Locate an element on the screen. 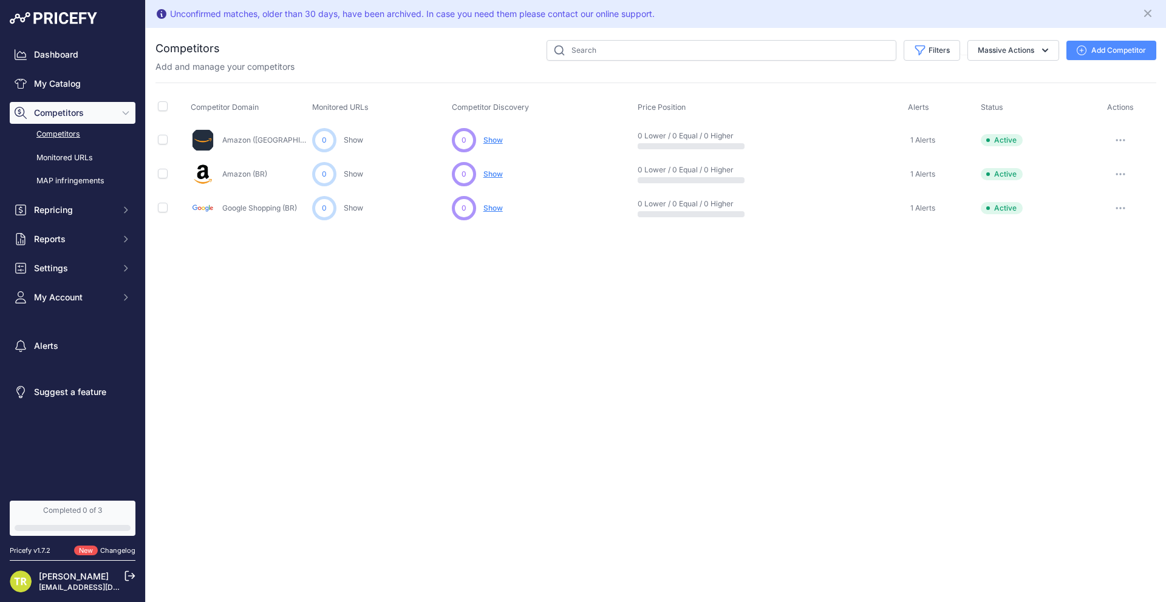 The width and height of the screenshot is (1166, 602). button: My Account is located at coordinates (72, 298).